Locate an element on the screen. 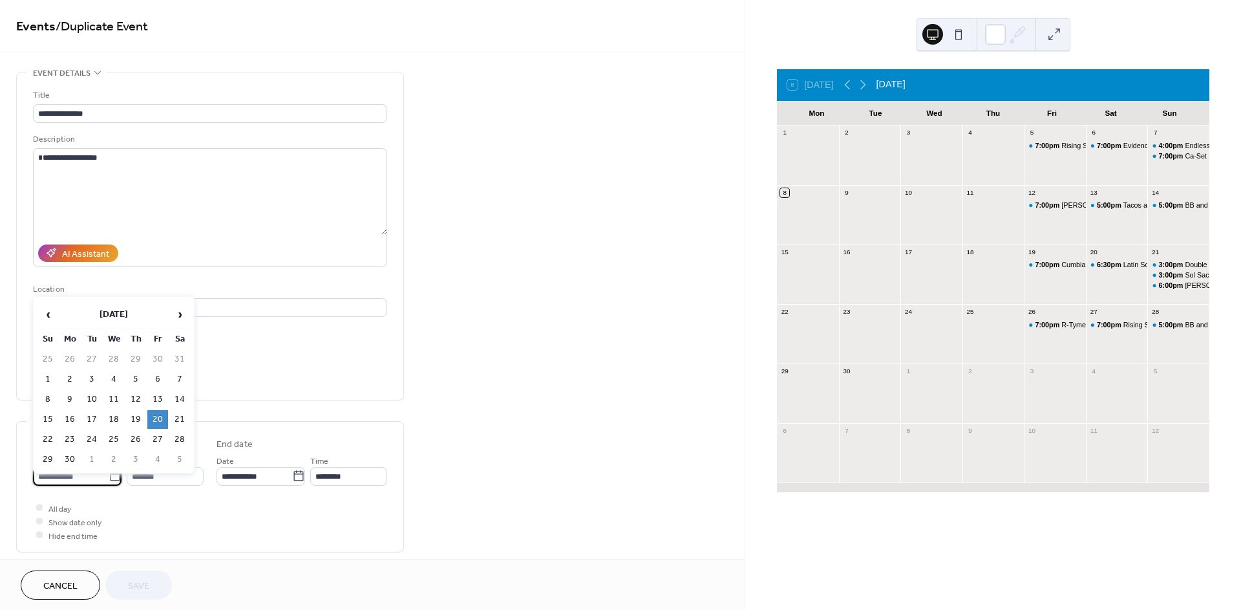 This screenshot has width=1241, height=610. span: All day is located at coordinates (59, 508).